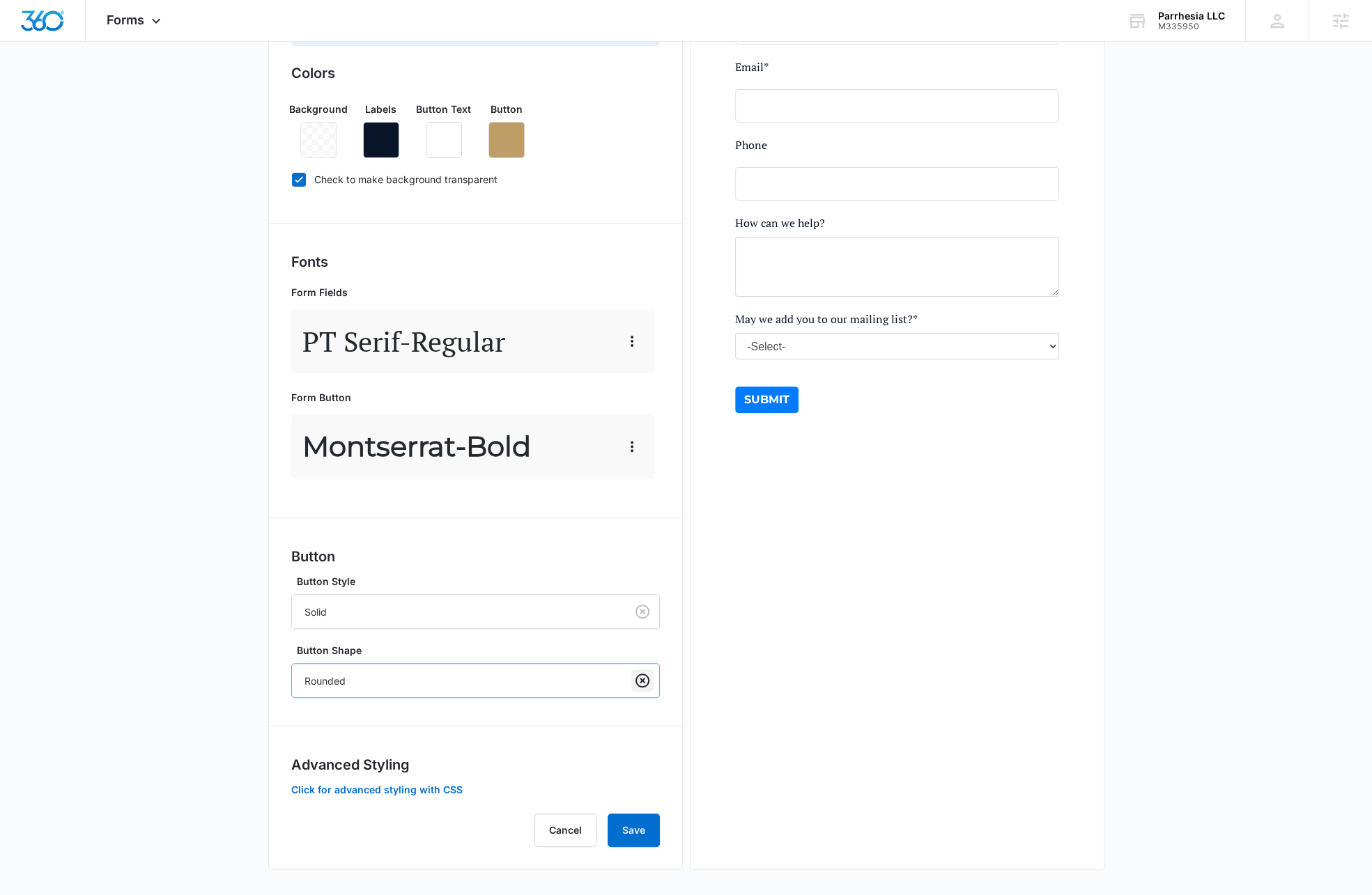 The height and width of the screenshot is (895, 1372). What do you see at coordinates (472, 292) in the screenshot?
I see `p: Form Fields` at bounding box center [472, 292].